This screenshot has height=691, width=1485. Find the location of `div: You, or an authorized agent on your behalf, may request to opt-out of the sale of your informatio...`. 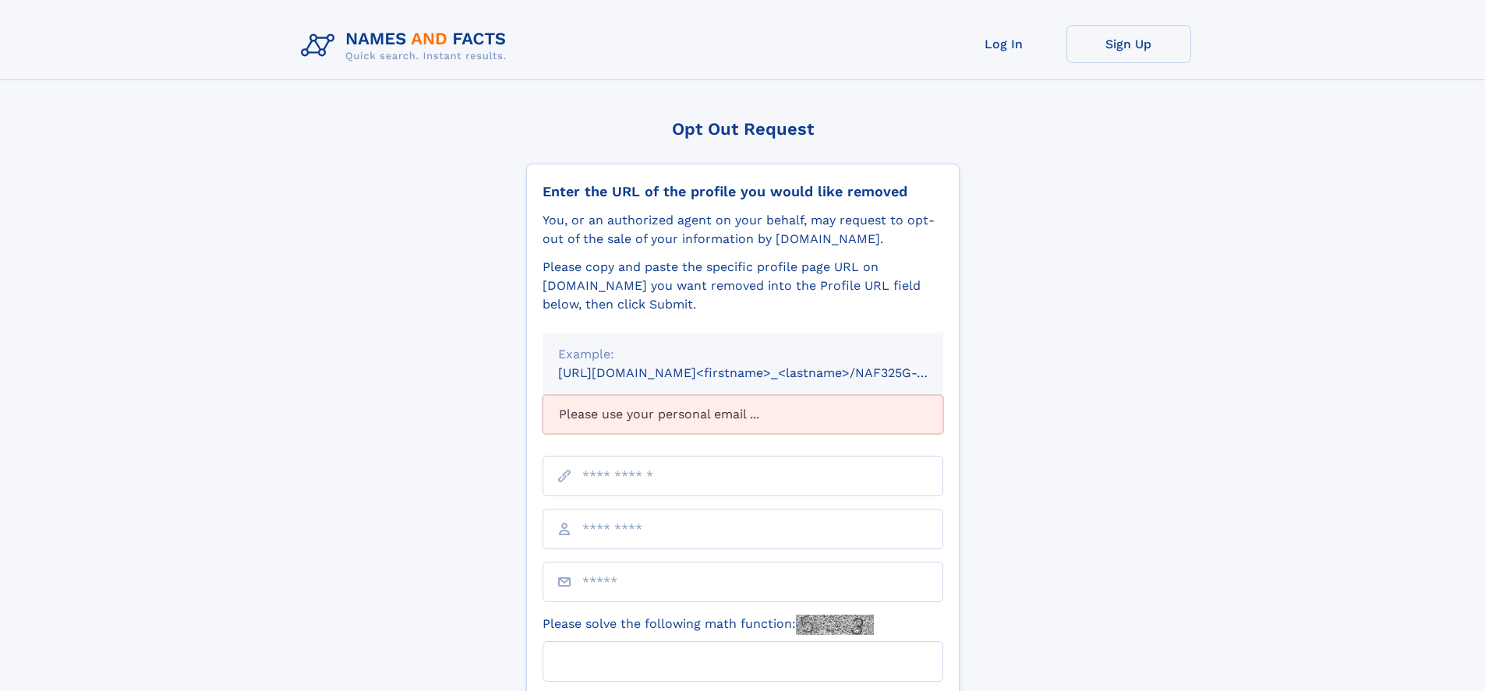

div: You, or an authorized agent on your behalf, may request to opt-out of the sale of your informatio... is located at coordinates (743, 230).